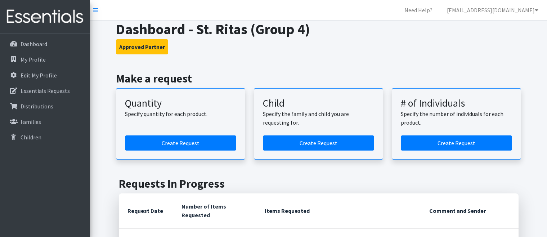  Describe the element at coordinates (39, 75) in the screenshot. I see `p: Edit My Profile` at that location.